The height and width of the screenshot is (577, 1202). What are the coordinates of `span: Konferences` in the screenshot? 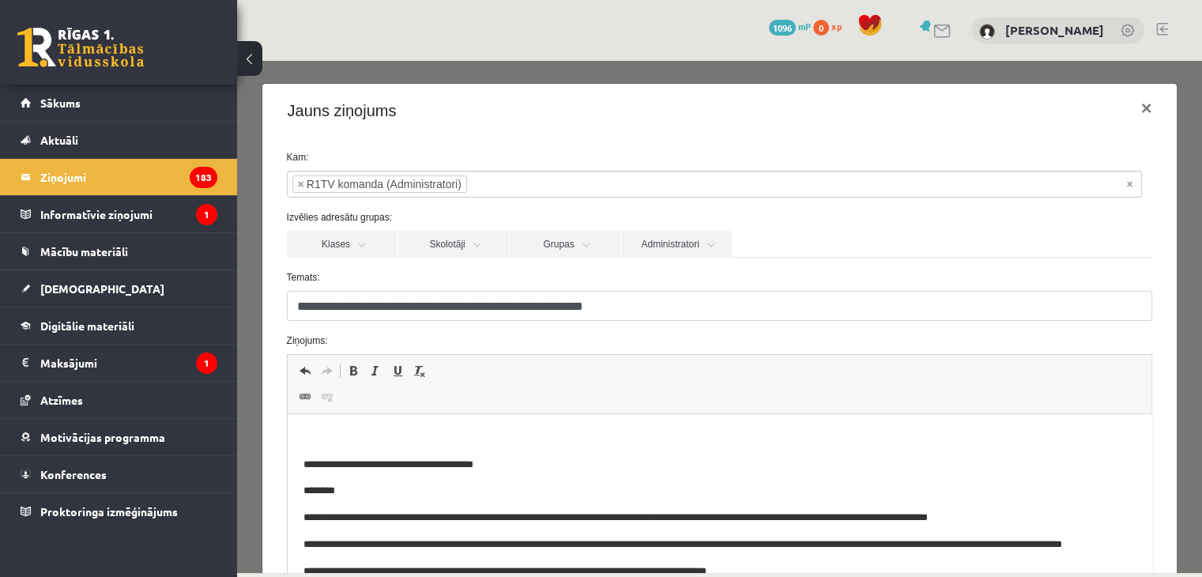 It's located at (73, 474).